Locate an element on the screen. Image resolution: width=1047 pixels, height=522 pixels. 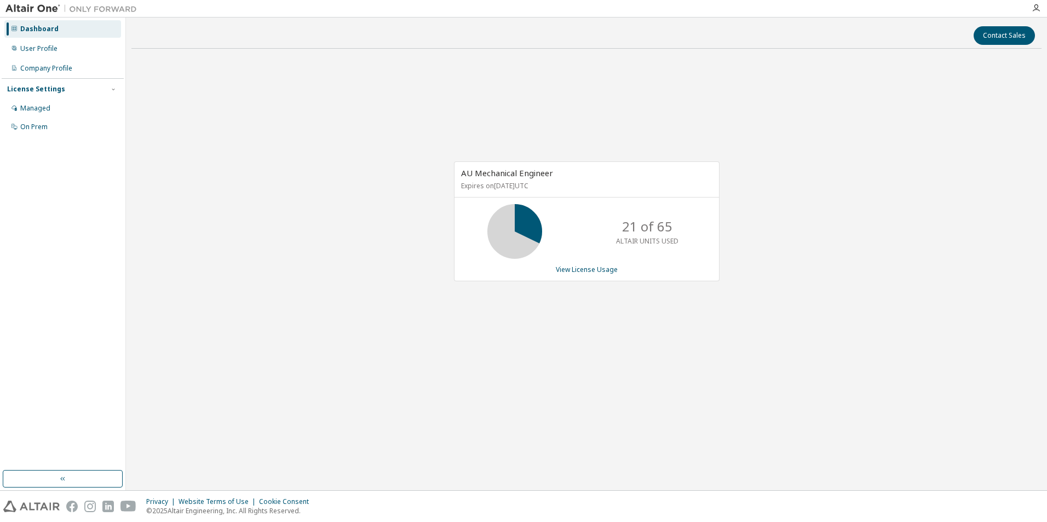
div: Company Profile is located at coordinates (46, 68).